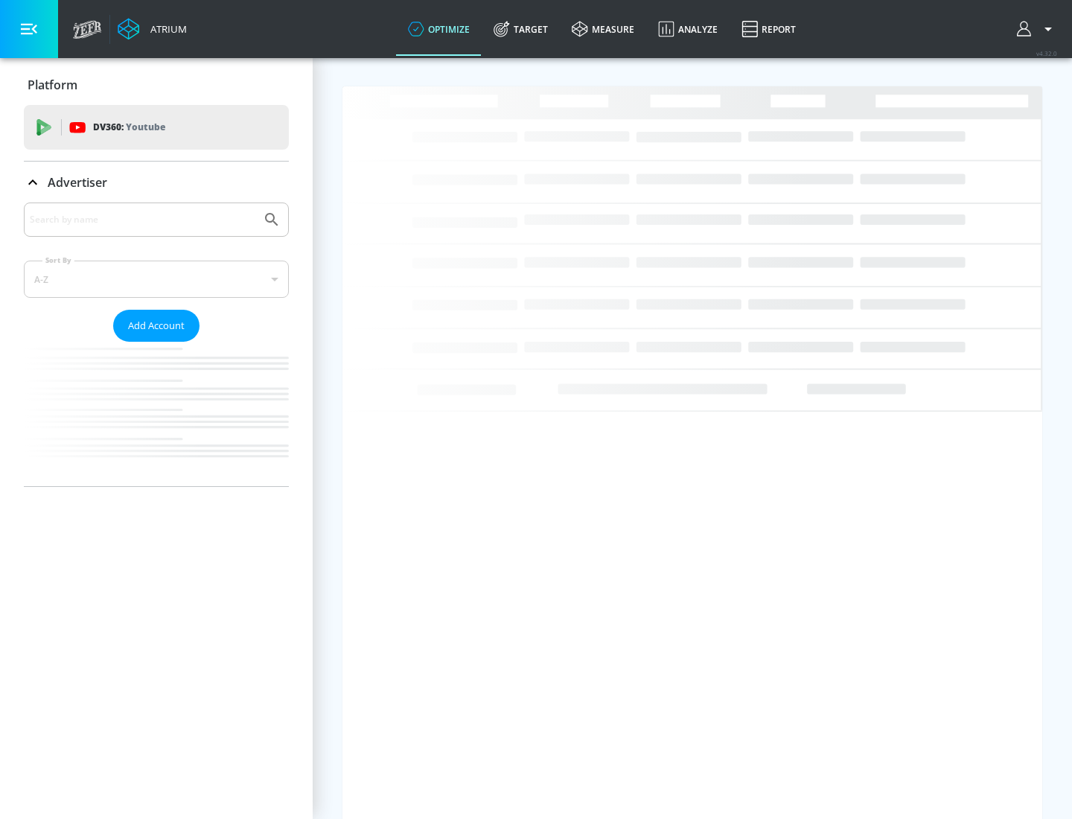  Describe the element at coordinates (142, 220) in the screenshot. I see `input: Search by name` at that location.